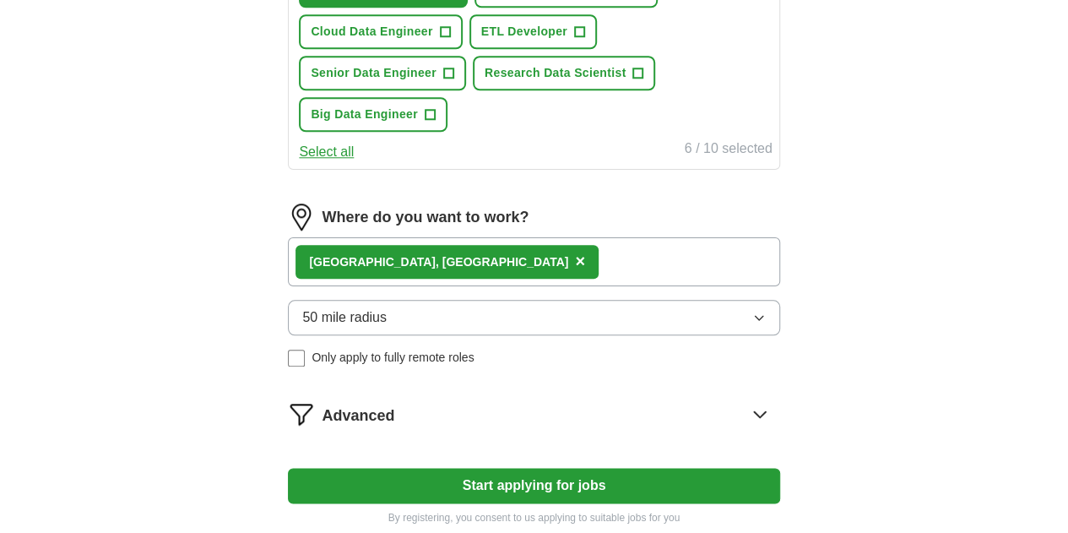 The height and width of the screenshot is (533, 1068). What do you see at coordinates (296, 358) in the screenshot?
I see `input: Only apply to fully remote roles` at bounding box center [296, 358].